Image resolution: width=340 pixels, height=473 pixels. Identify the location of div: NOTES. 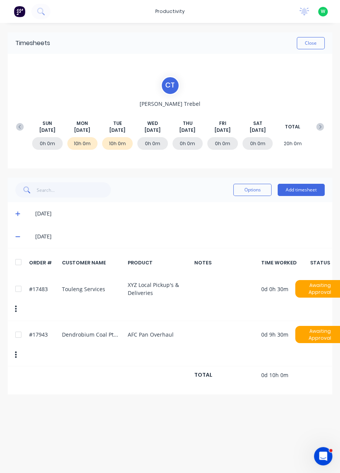
(225, 262).